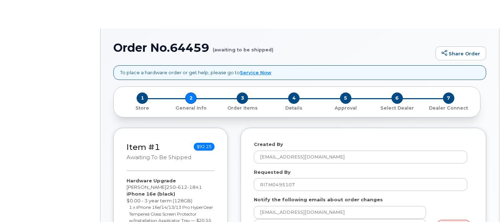 This screenshot has height=222, width=503. Describe the element at coordinates (272, 48) in the screenshot. I see `h1: Order No.64459` at that location.